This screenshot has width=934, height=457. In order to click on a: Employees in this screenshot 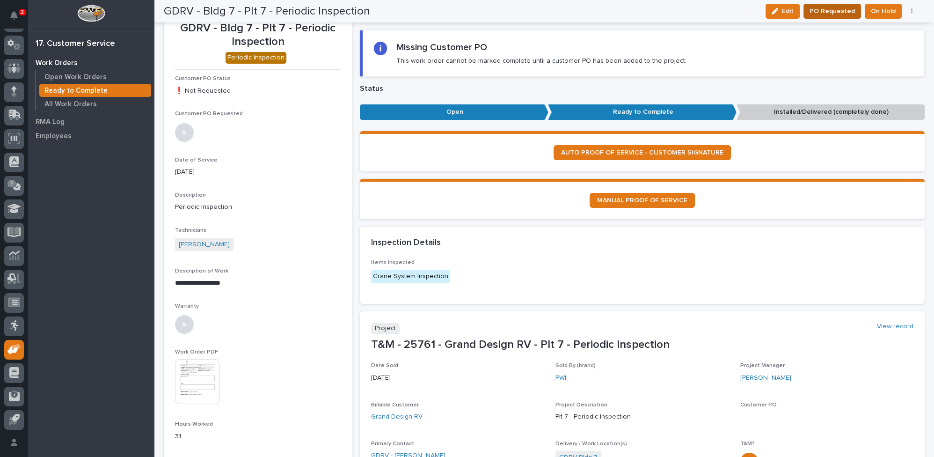, I will do `click(91, 136)`.